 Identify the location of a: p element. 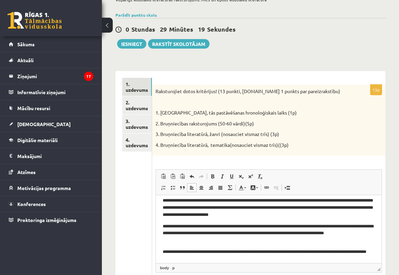
(173, 267).